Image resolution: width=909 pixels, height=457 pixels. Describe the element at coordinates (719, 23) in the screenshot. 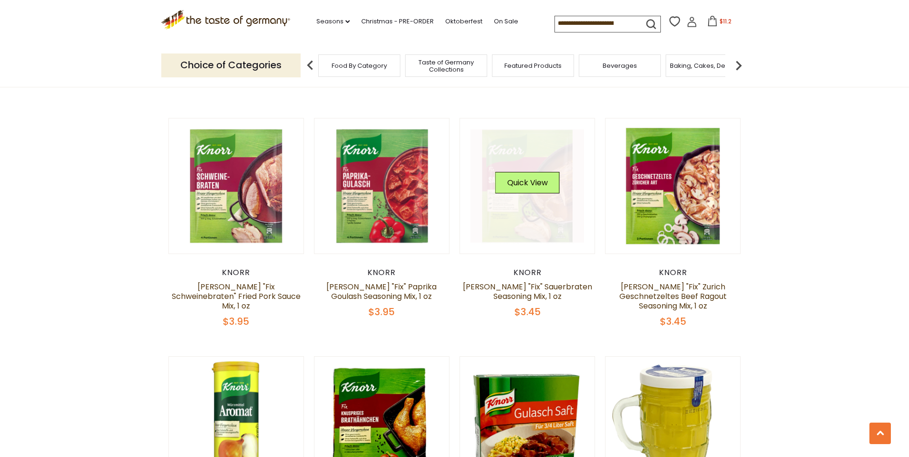

I see `button: $11.2` at that location.